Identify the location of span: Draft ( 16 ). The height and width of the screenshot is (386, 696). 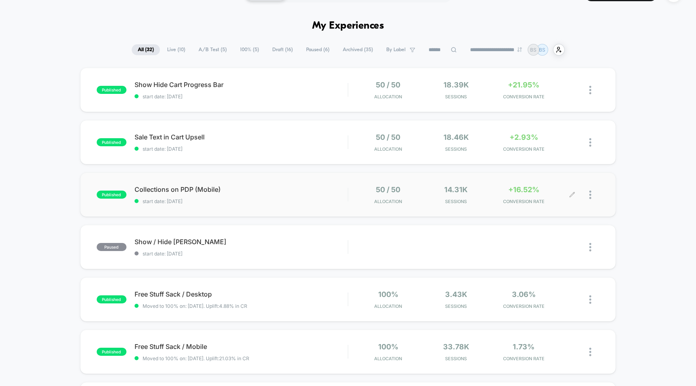
(283, 50).